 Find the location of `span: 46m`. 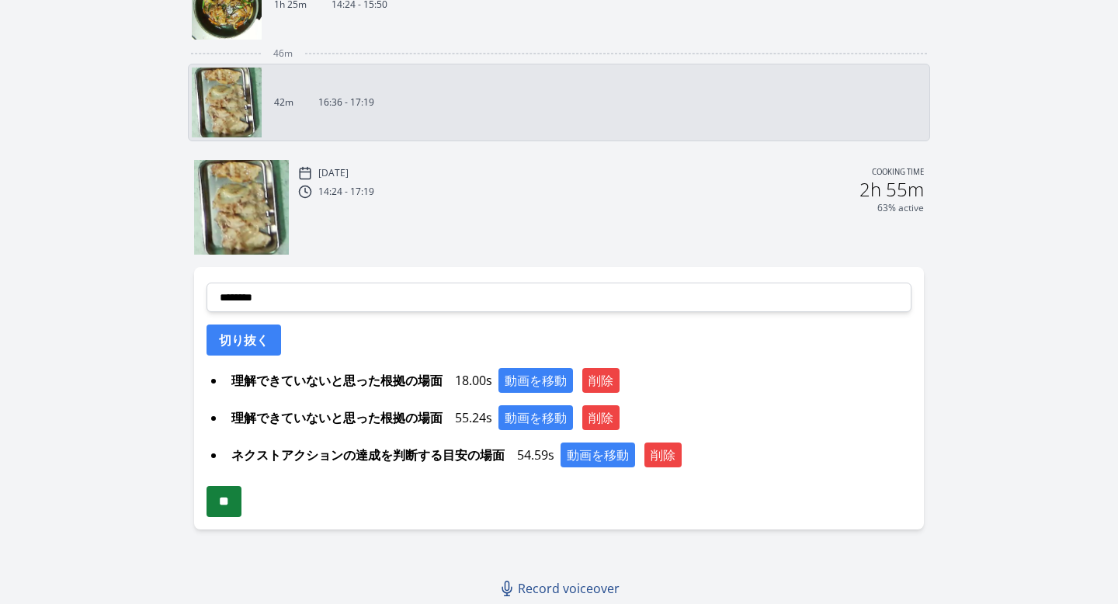

span: 46m is located at coordinates (283, 54).